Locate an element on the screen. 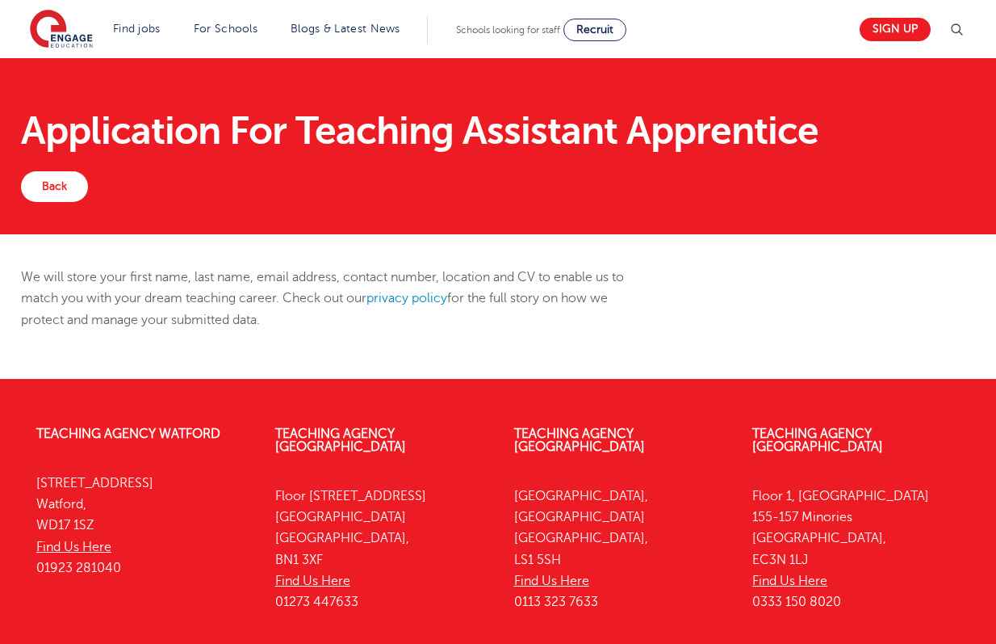 This screenshot has height=644, width=996. a: Recruit is located at coordinates (595, 30).